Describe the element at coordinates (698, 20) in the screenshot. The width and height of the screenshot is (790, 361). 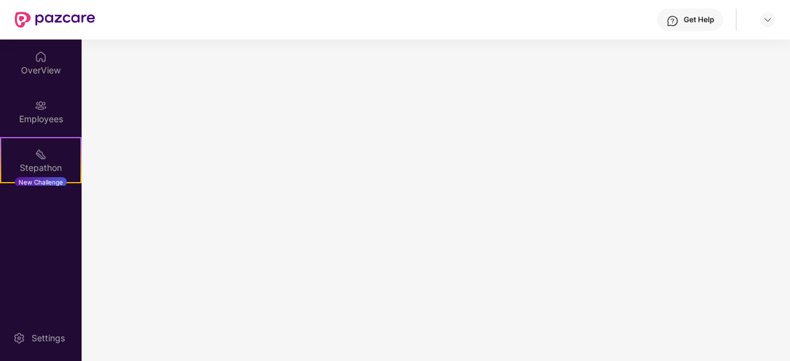
I see `div: Get Help` at that location.